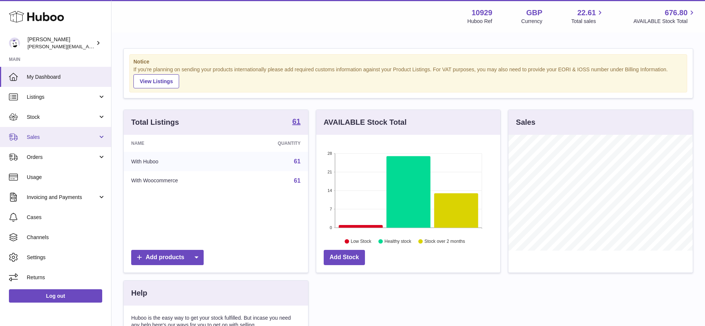  What do you see at coordinates (66, 77) in the screenshot?
I see `span: My Dashboard` at bounding box center [66, 77].